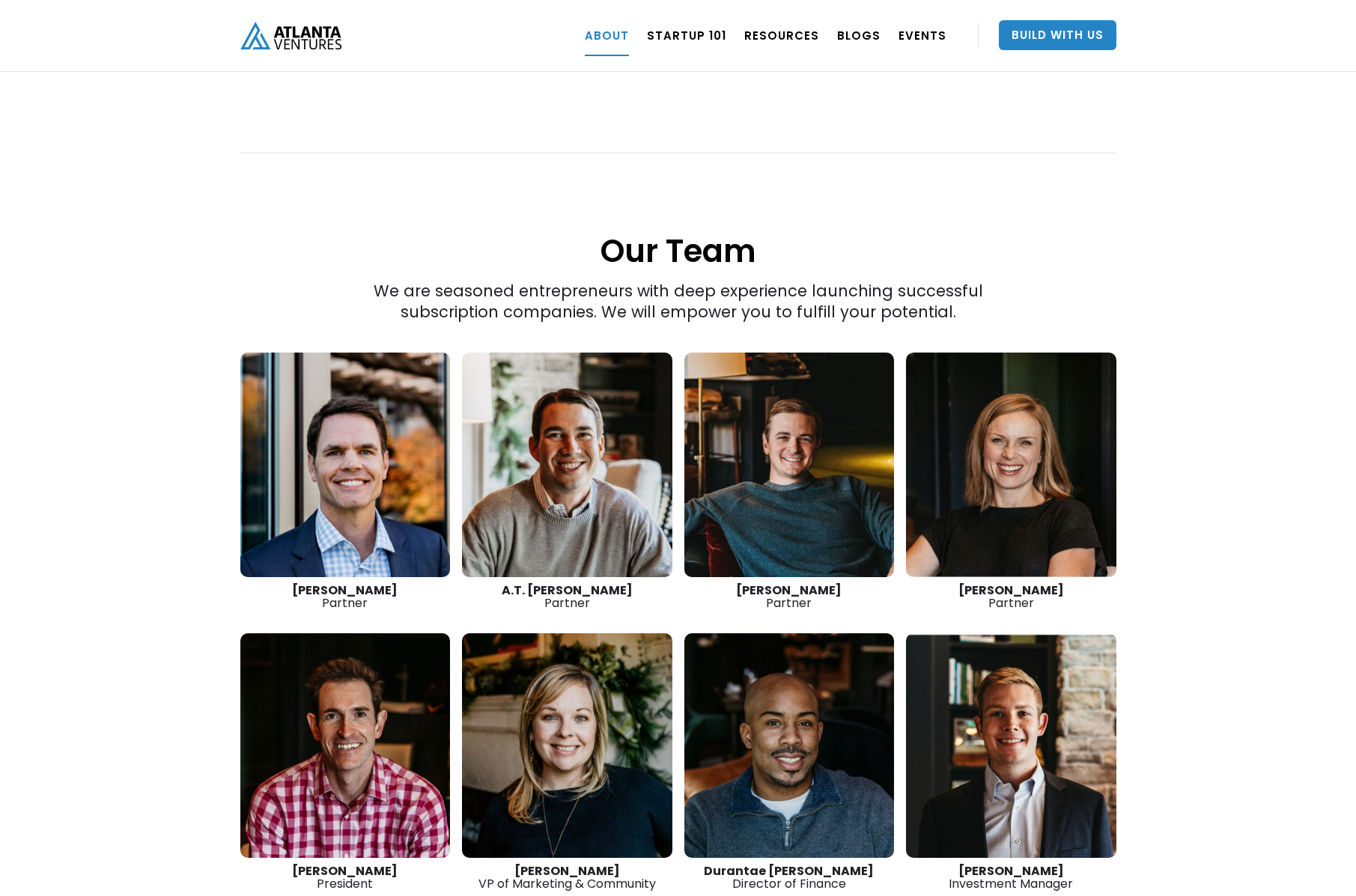 The width and height of the screenshot is (1356, 896). What do you see at coordinates (1057, 36) in the screenshot?
I see `a: Build With Us` at bounding box center [1057, 36].